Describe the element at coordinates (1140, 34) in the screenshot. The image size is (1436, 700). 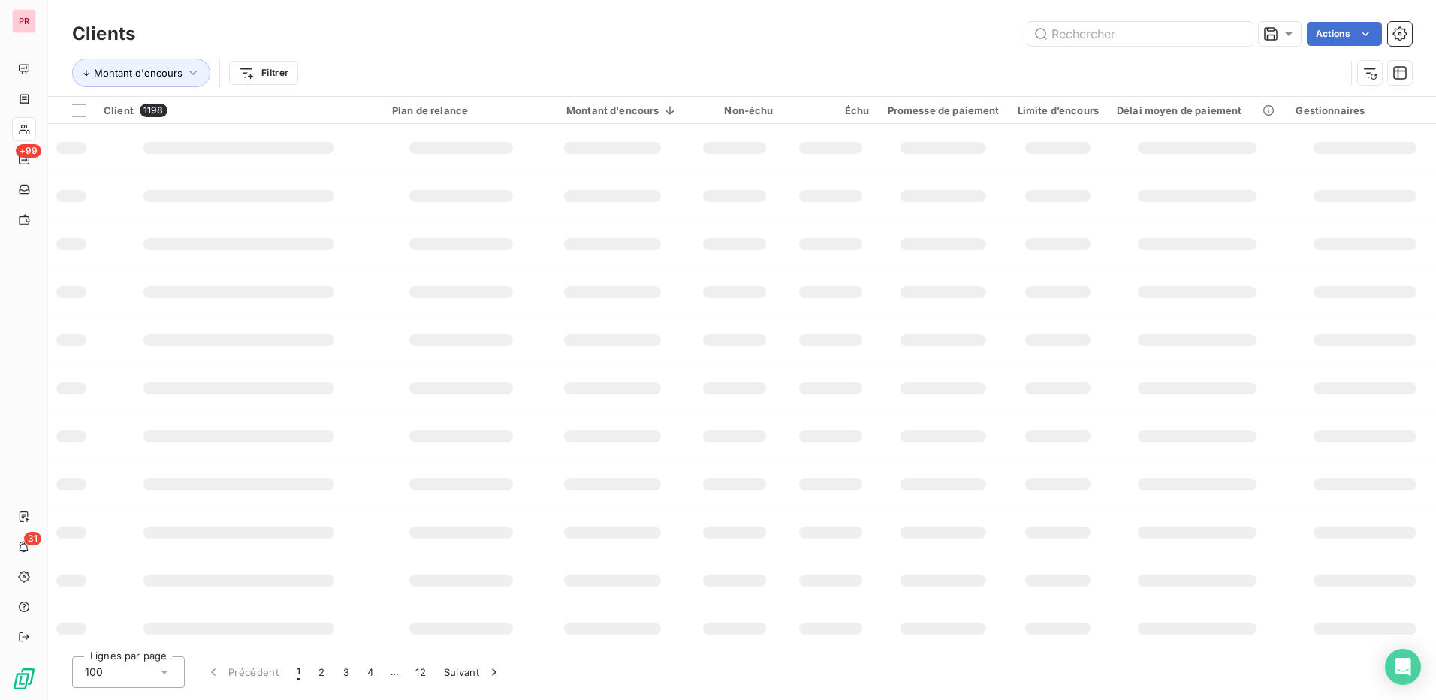
I see `input: Rechercher` at that location.